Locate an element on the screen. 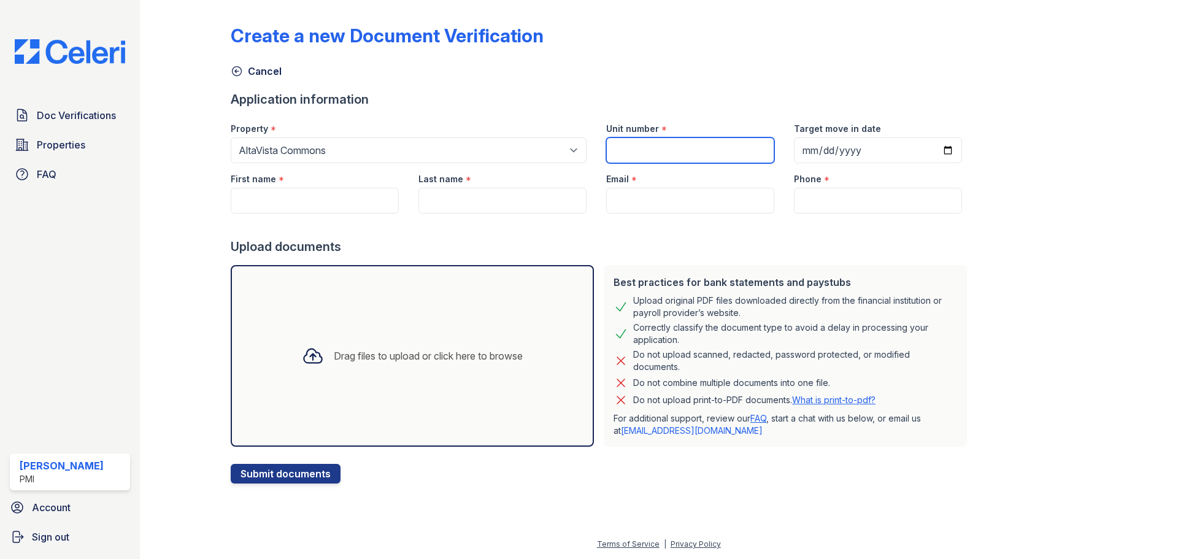 This screenshot has height=559, width=1178. p: Do not upload print-to-PDF documents. is located at coordinates (754, 400).